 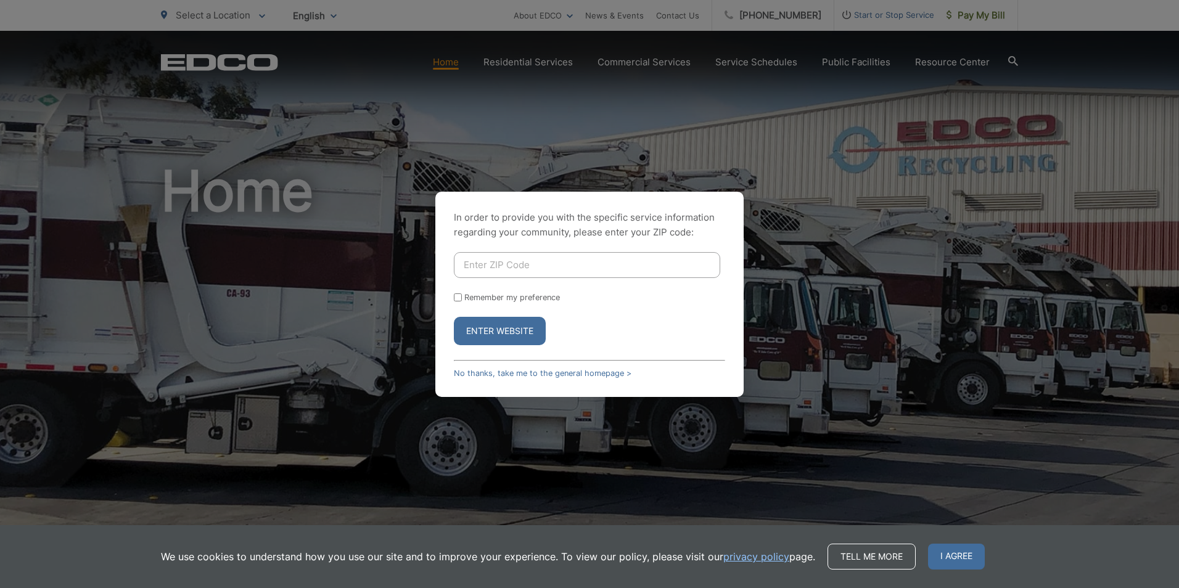 What do you see at coordinates (587, 265) in the screenshot?
I see `input: Enter ZIP Code` at bounding box center [587, 265].